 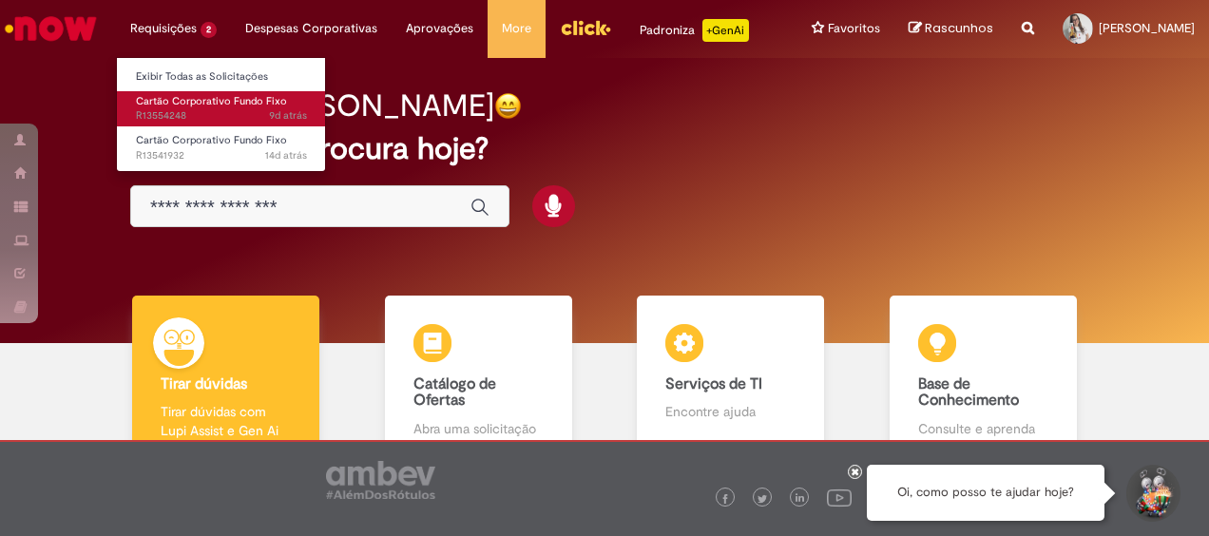 What do you see at coordinates (479, 377) in the screenshot?
I see `a: Catálogo de Ofertas Abra uma solicitação` at bounding box center [479, 377].